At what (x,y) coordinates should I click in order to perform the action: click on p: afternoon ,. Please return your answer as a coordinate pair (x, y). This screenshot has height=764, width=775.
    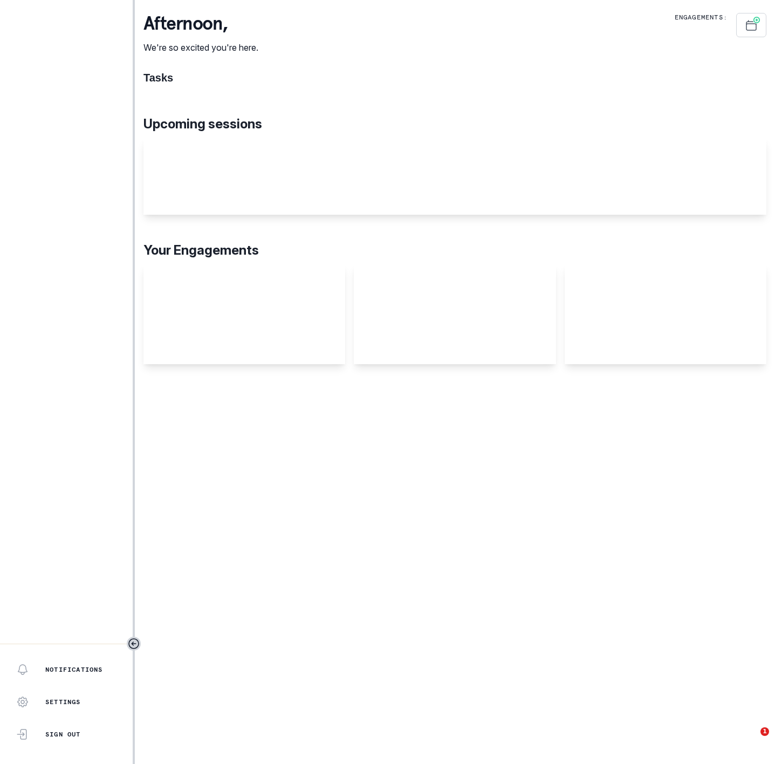
    Looking at the image, I should click on (201, 24).